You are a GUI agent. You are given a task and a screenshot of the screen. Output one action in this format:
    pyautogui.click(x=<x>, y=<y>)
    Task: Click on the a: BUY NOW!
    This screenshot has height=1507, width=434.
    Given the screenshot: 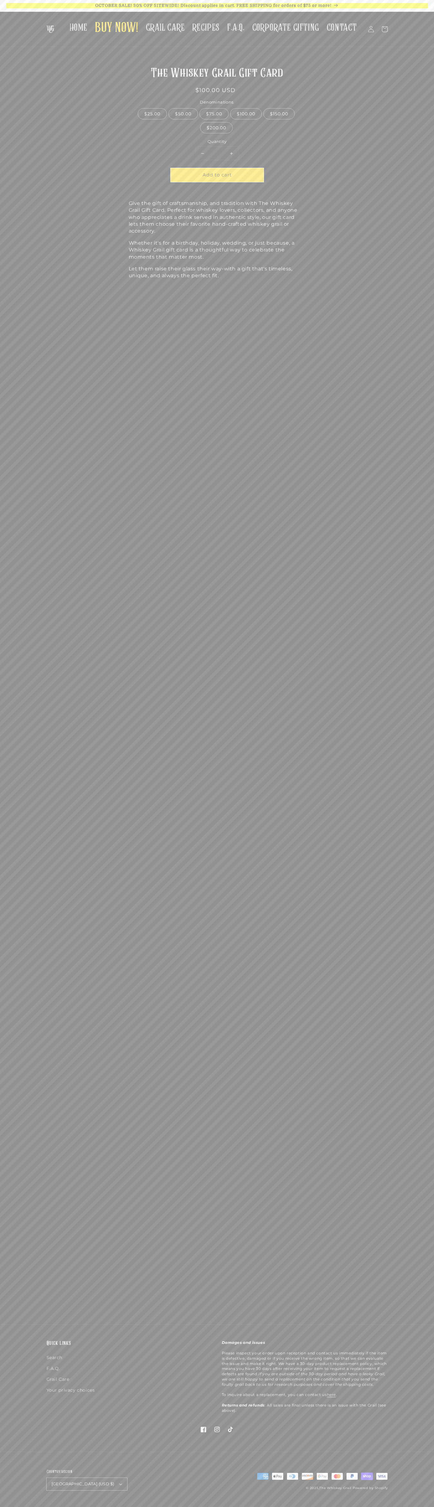 What is the action you would take?
    pyautogui.click(x=117, y=28)
    